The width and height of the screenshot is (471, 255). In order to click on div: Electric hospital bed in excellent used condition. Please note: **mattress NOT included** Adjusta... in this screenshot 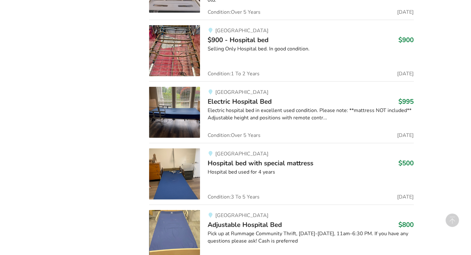, I will do `click(311, 114)`.